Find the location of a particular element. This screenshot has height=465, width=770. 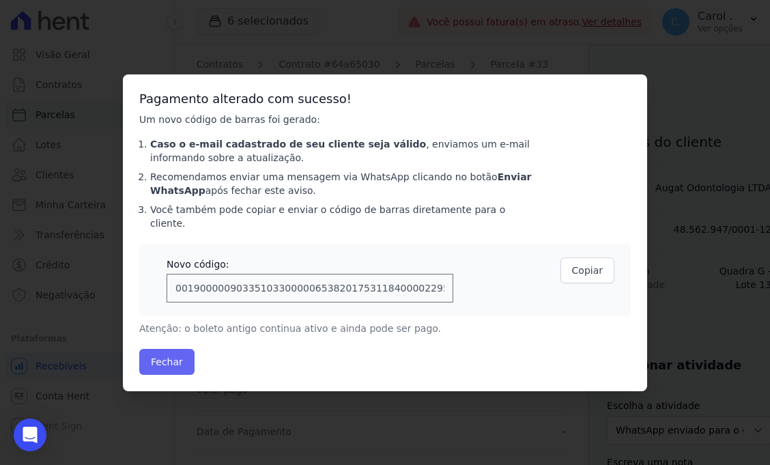

button: Copiar is located at coordinates (587, 270).